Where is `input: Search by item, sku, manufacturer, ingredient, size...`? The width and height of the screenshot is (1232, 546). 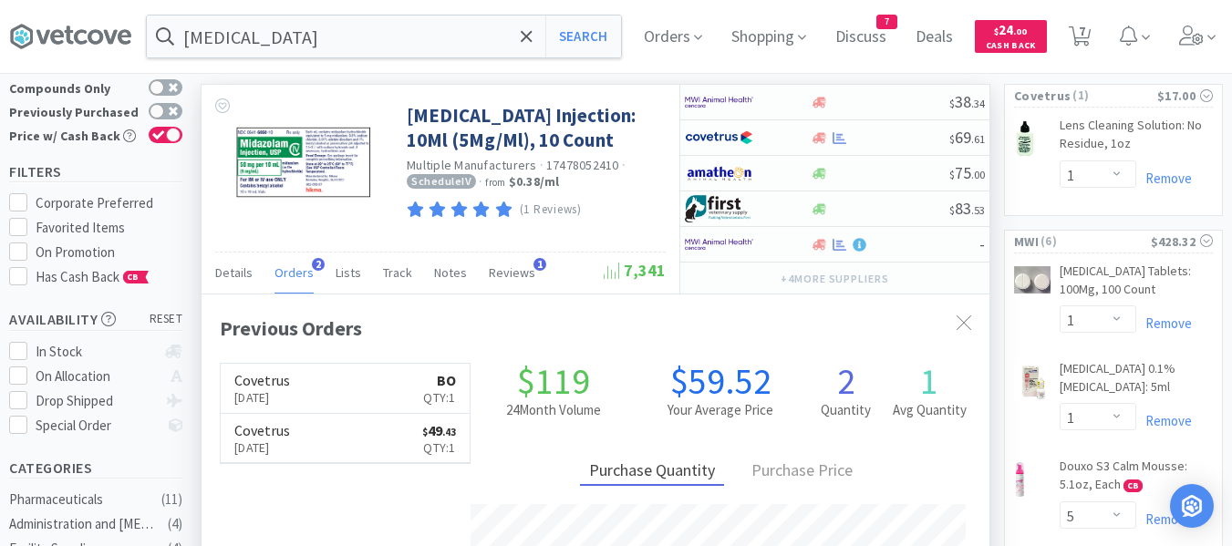 input: Search by item, sku, manufacturer, ingredient, size... is located at coordinates (384, 36).